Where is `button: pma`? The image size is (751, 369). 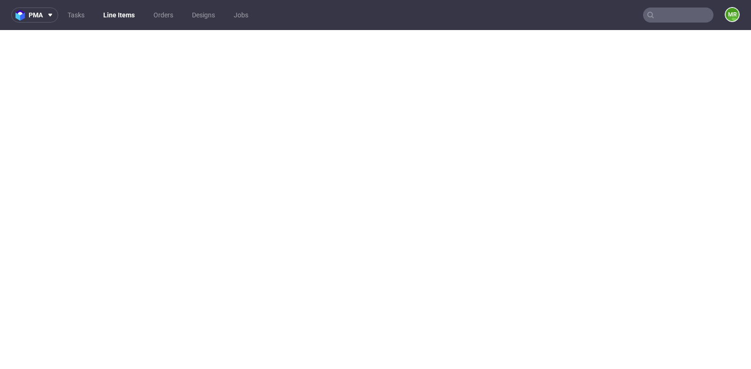
button: pma is located at coordinates (35, 15).